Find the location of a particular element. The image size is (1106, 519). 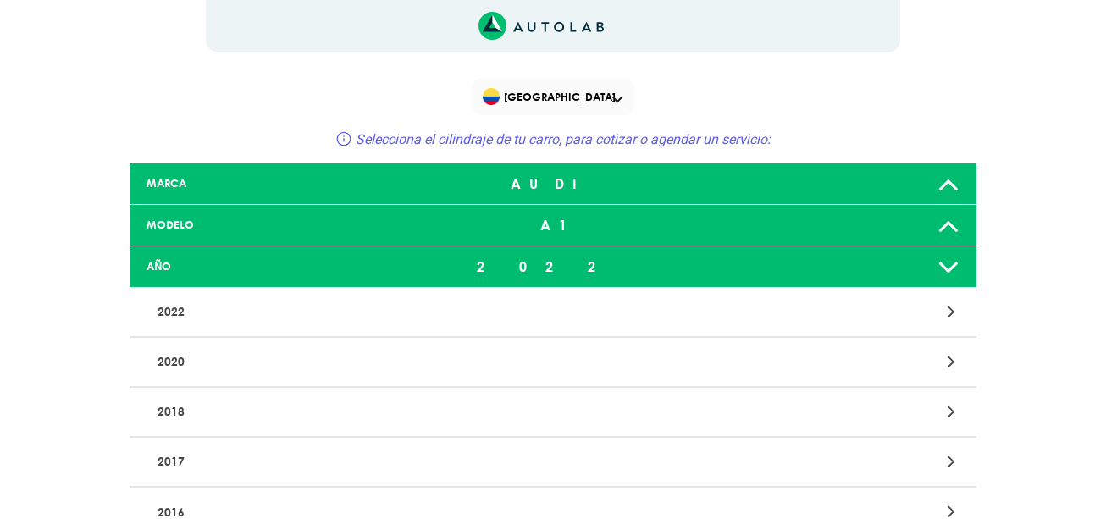

a: MARCA AUDI is located at coordinates (553, 184).